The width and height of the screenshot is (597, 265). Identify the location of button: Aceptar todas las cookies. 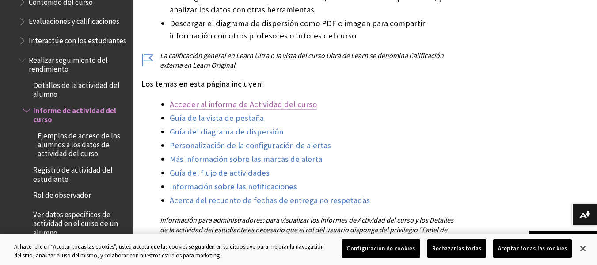
(532, 248).